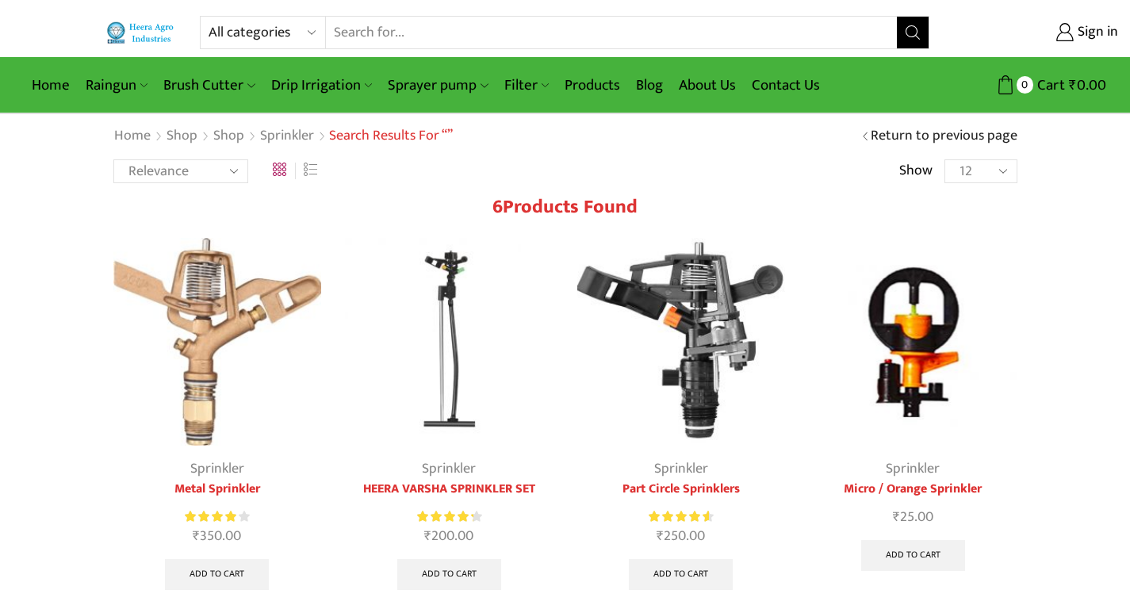 The image size is (1130, 613). What do you see at coordinates (681, 342) in the screenshot?
I see `img: part circle sprinkler` at bounding box center [681, 342].